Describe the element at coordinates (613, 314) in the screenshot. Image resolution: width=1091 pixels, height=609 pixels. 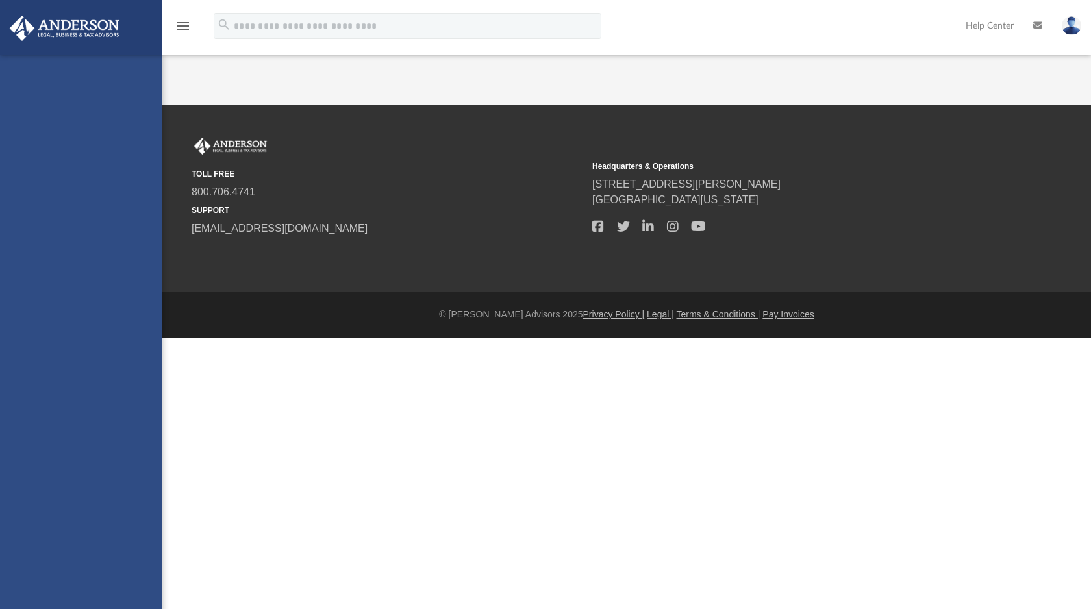
I see `a: Privacy Policy |` at that location.